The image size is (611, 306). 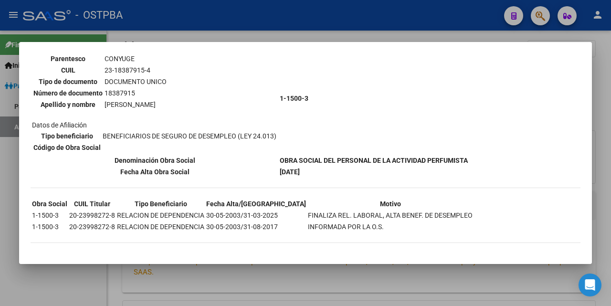 What do you see at coordinates (390, 227) in the screenshot?
I see `td: INFORMADA POR LA O.S.` at bounding box center [390, 227].